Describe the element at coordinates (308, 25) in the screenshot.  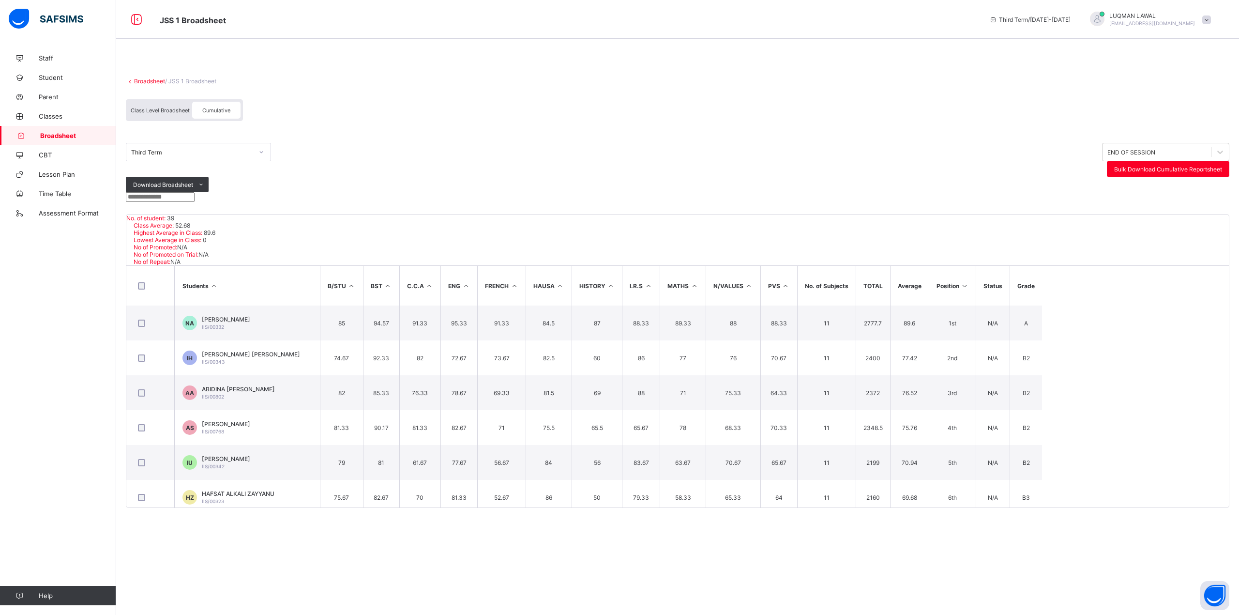
I see `span: 25.38` at that location.